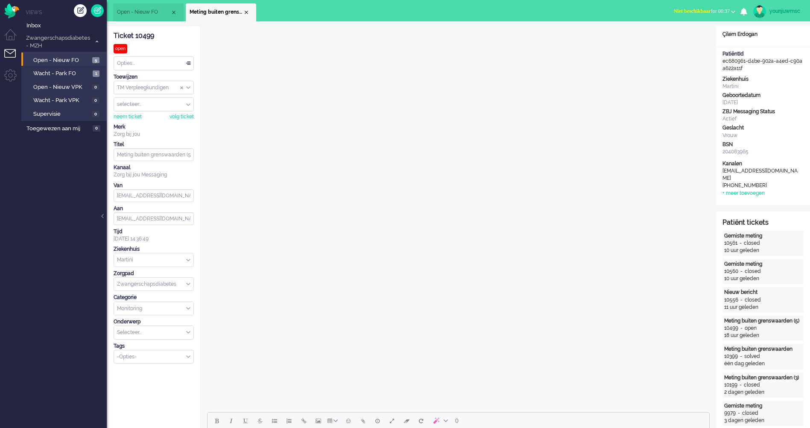  What do you see at coordinates (65, 114) in the screenshot?
I see `a: Supervisie 0` at bounding box center [65, 114].